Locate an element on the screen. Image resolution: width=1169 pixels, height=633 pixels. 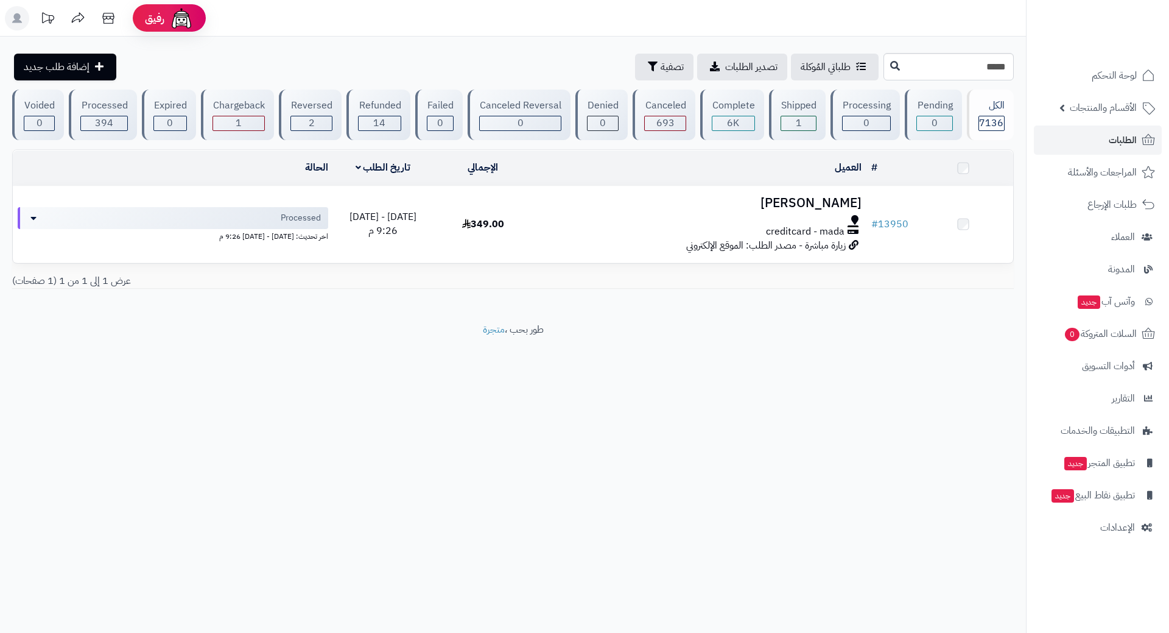
a: Pending 0 is located at coordinates (933, 115).